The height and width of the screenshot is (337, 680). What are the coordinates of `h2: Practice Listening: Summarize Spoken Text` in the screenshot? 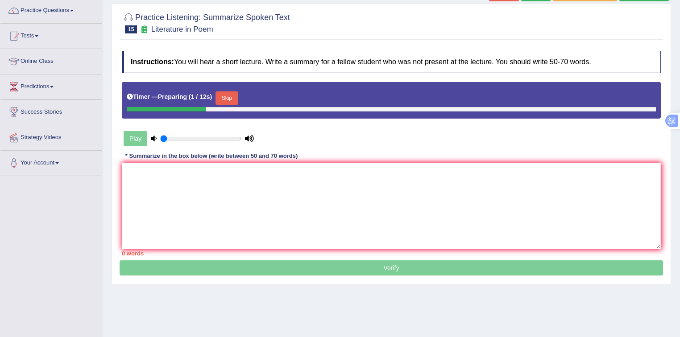 It's located at (206, 22).